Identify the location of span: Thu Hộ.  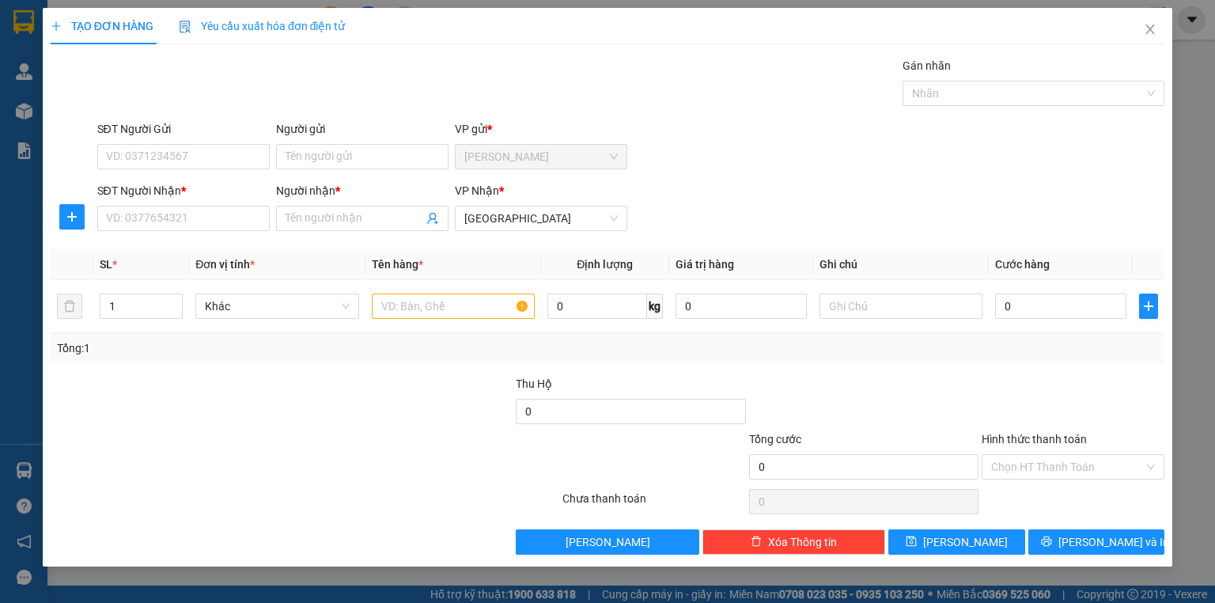
(534, 384).